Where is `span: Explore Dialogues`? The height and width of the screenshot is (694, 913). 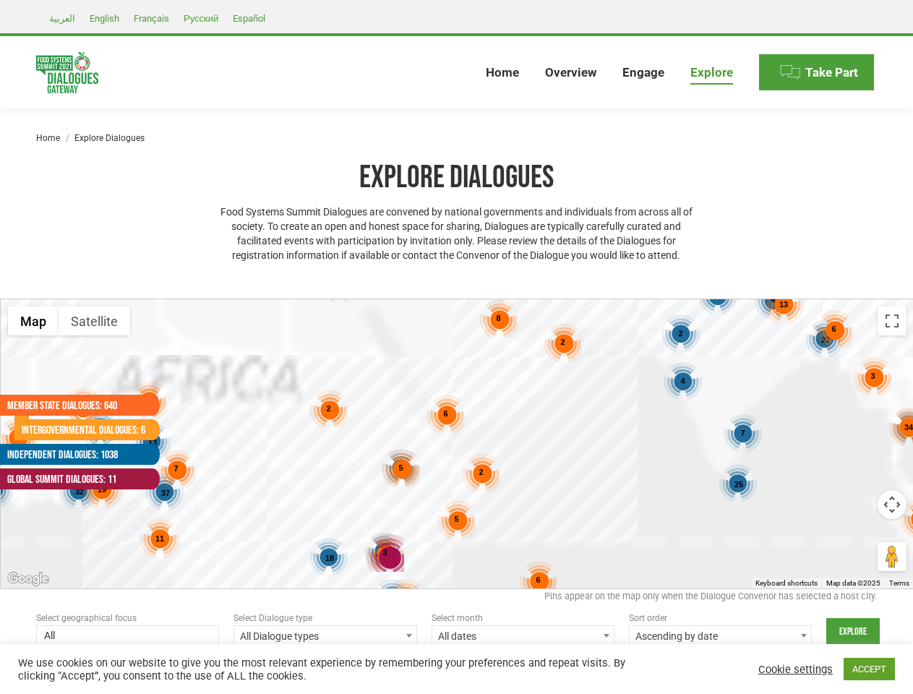
span: Explore Dialogues is located at coordinates (109, 138).